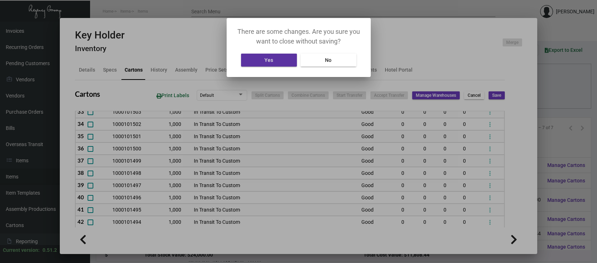 Image resolution: width=597 pixels, height=263 pixels. What do you see at coordinates (50, 250) in the screenshot?
I see `div: 0.51.2` at bounding box center [50, 250].